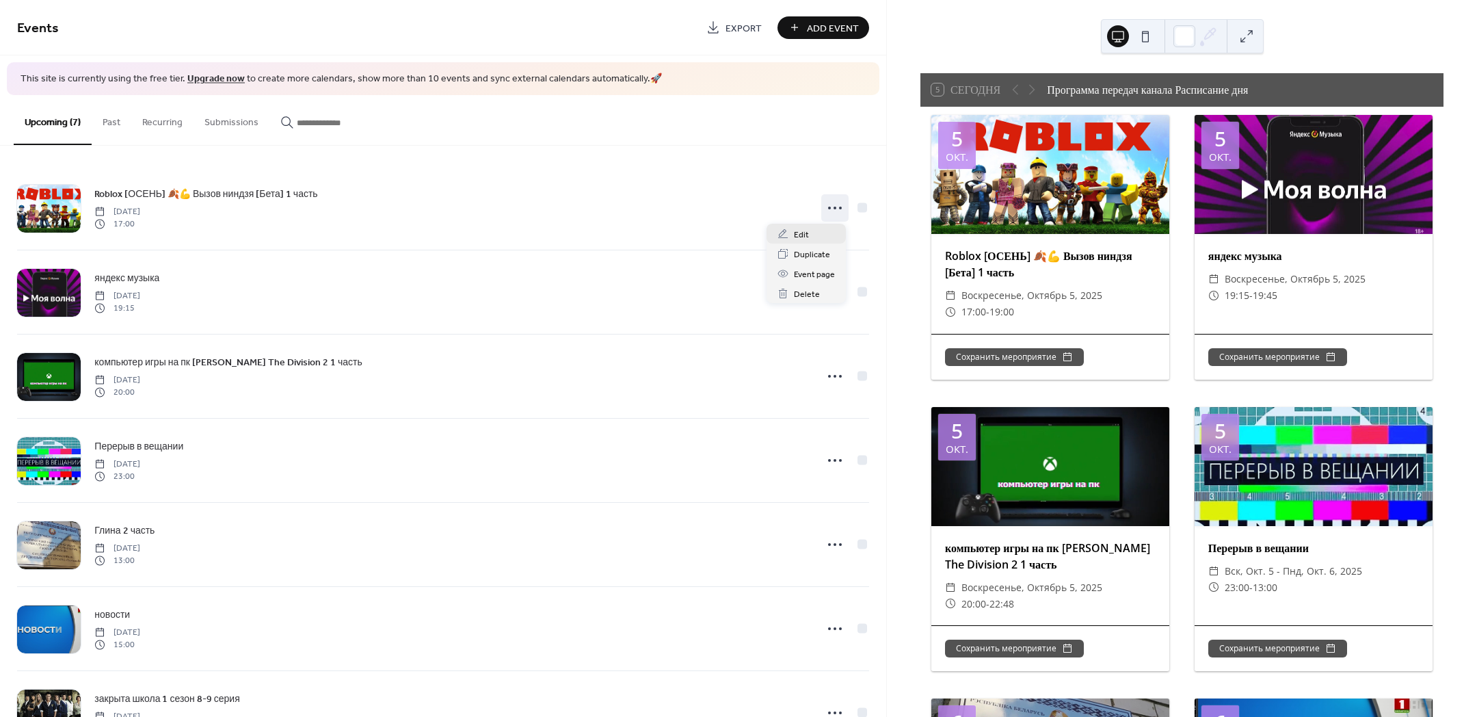 Image resolution: width=1477 pixels, height=717 pixels. I want to click on a: закрыта школа 1 сезон 8-9 серия, so click(167, 698).